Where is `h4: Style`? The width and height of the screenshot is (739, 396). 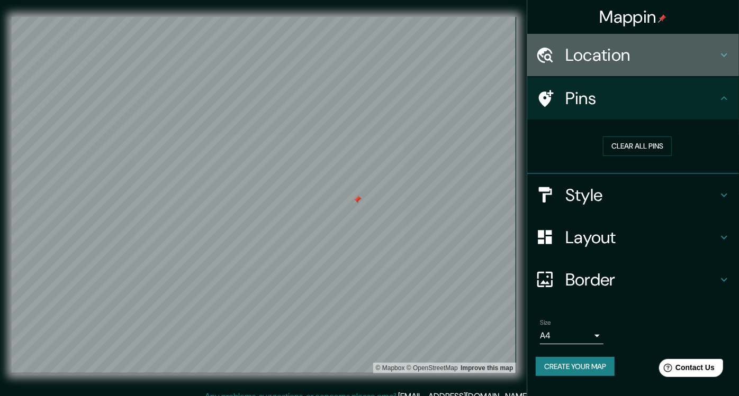 h4: Style is located at coordinates (642, 195).